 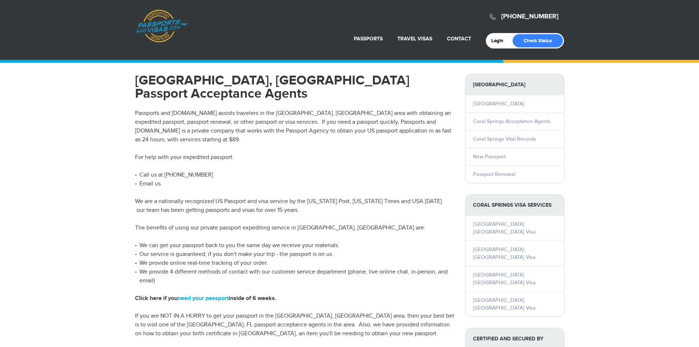 What do you see at coordinates (368, 39) in the screenshot?
I see `a: Passports` at bounding box center [368, 39].